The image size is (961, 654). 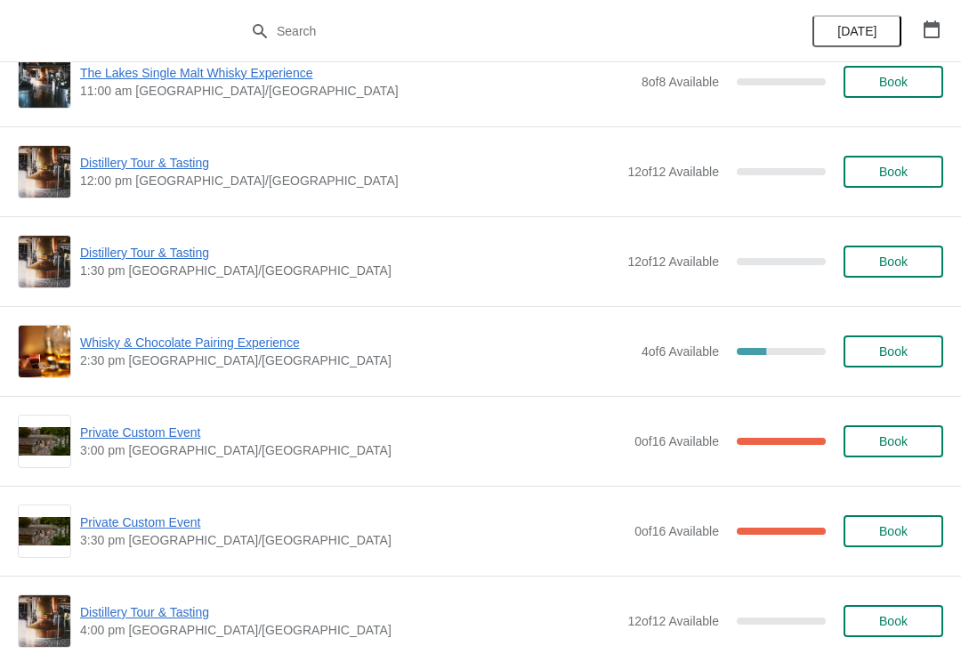 What do you see at coordinates (44, 262) in the screenshot?
I see `img: Distillery Tour & Tasting | | 1:30 pm Europe/London` at bounding box center [44, 262].